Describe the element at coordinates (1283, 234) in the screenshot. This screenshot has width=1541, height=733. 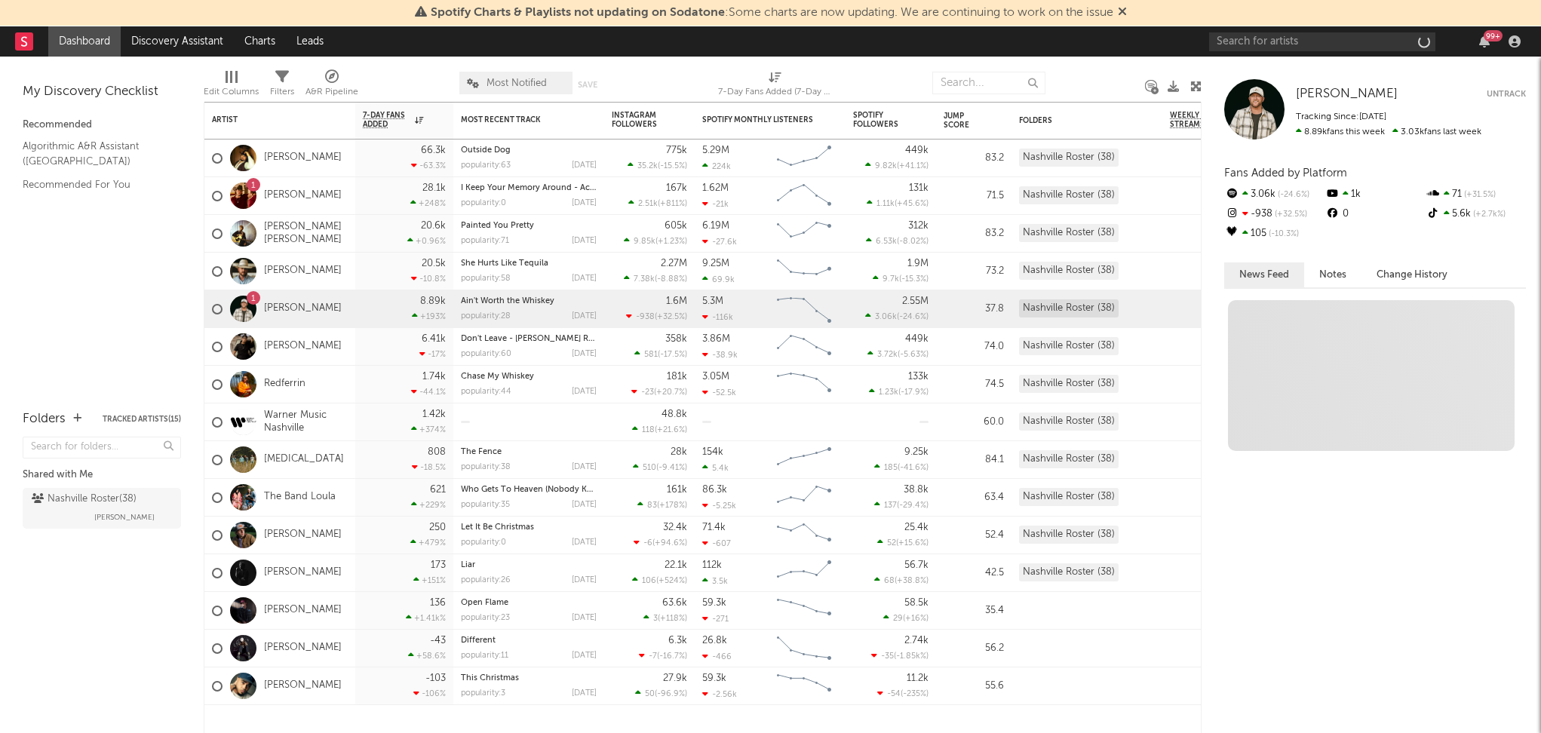
I see `span: -10.3 %` at that location.